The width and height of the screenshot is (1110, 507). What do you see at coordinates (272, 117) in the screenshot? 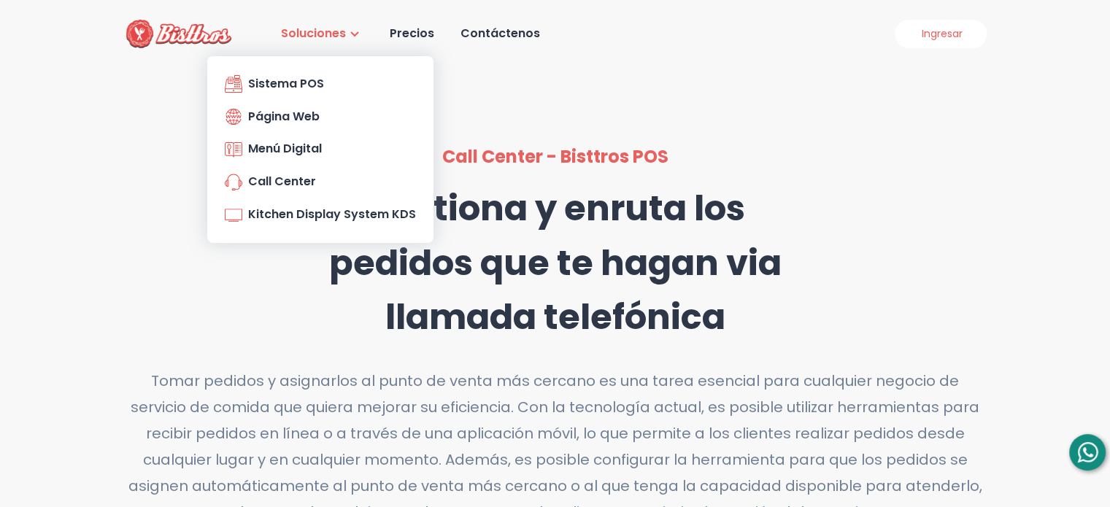
I see `div: Página Web` at bounding box center [272, 117].